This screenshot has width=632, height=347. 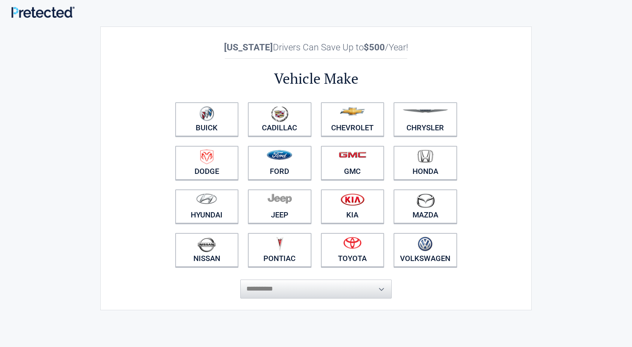 I want to click on a: Kia, so click(x=353, y=206).